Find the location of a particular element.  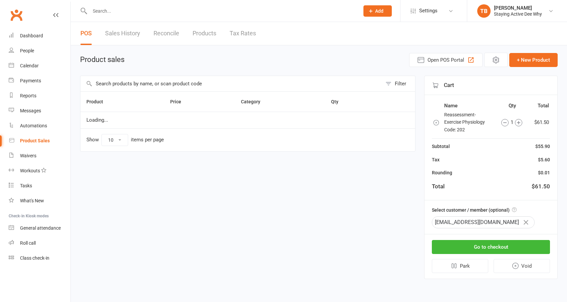

a: People is located at coordinates (39, 51).